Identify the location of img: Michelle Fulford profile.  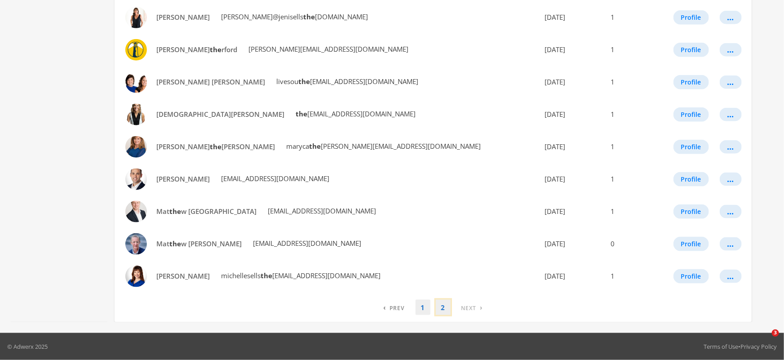
(136, 276).